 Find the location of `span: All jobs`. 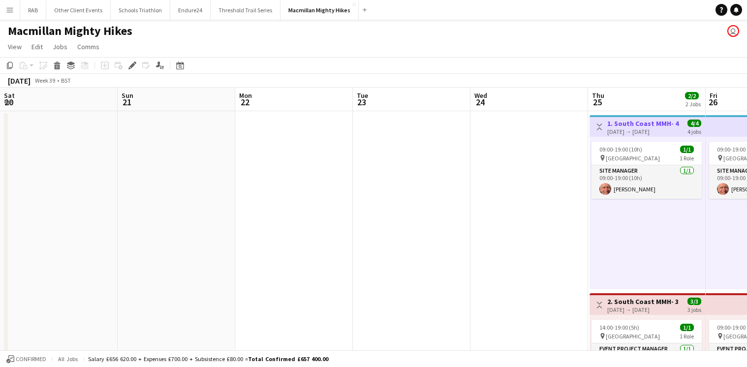

span: All jobs is located at coordinates (68, 359).